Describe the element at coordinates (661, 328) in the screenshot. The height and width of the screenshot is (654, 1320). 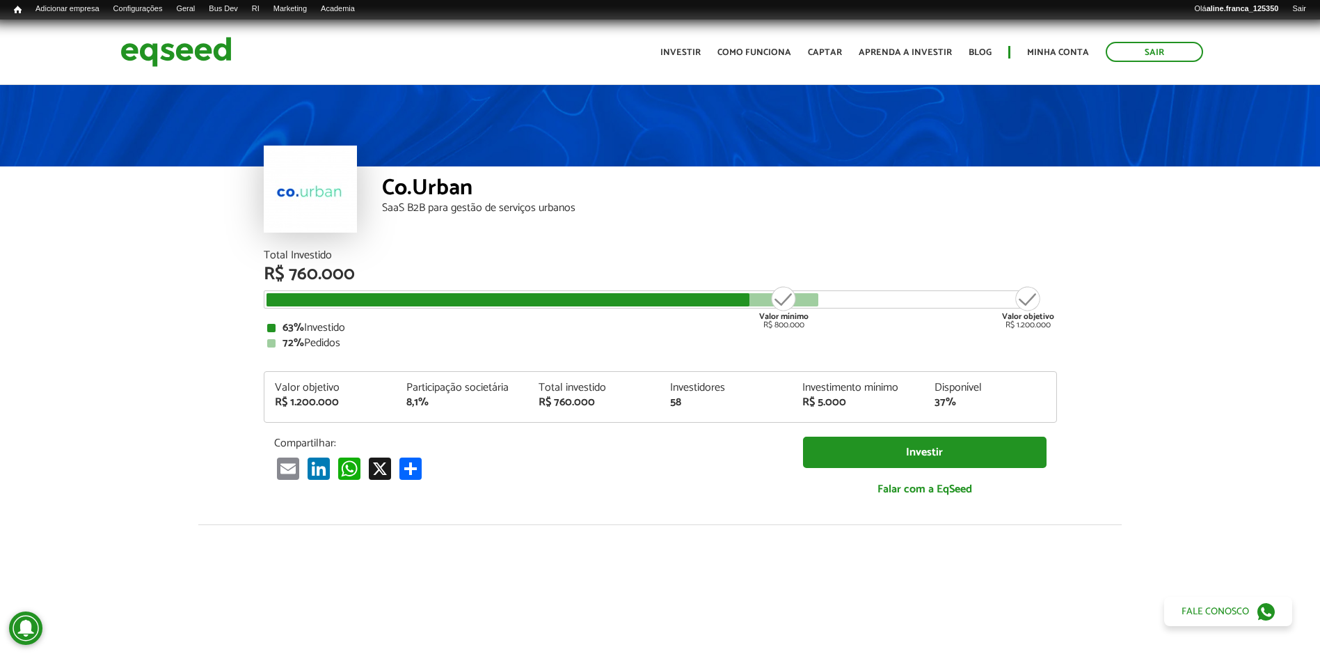
I see `div: Investido` at that location.